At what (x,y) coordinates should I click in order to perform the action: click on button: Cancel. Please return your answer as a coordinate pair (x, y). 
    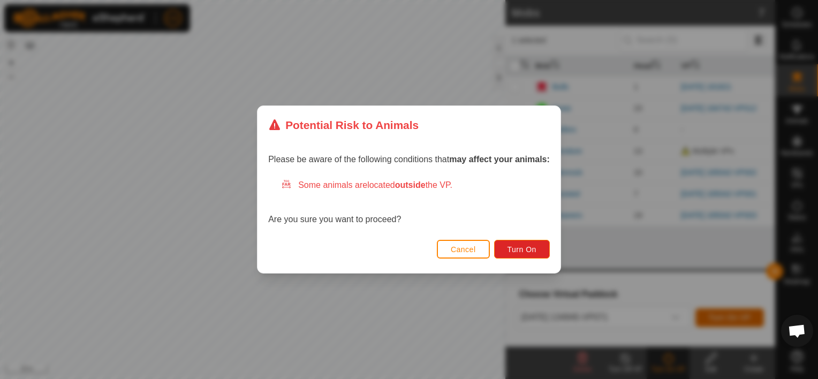
    Looking at the image, I should click on (463, 249).